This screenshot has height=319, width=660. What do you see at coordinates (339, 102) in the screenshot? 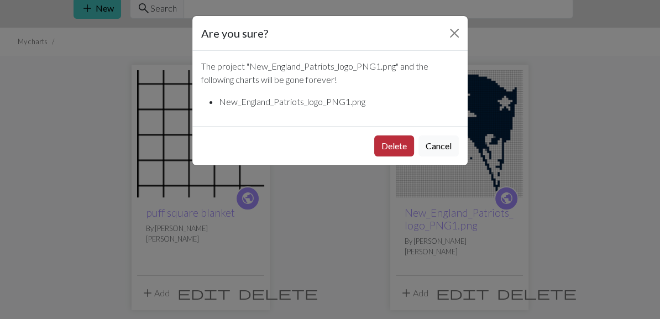
I see `li: New_England_Patriots_logo_PNG1.png` at bounding box center [339, 102].